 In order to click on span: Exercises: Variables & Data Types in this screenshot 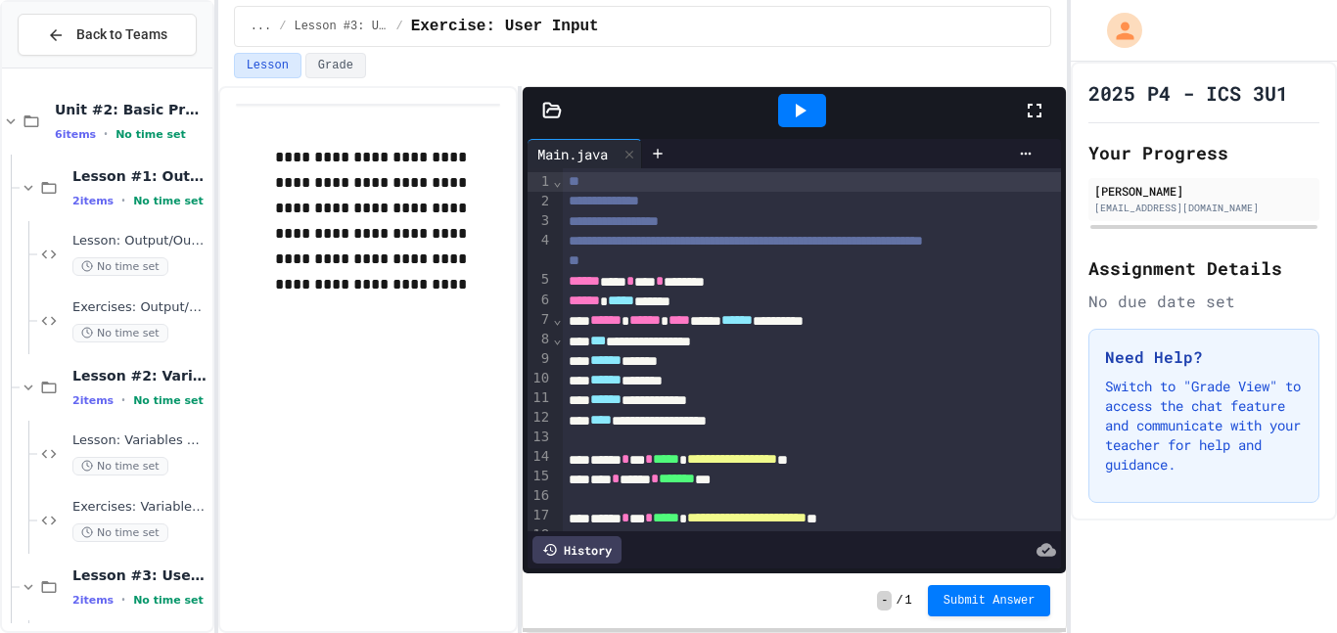, I will do `click(140, 507)`.